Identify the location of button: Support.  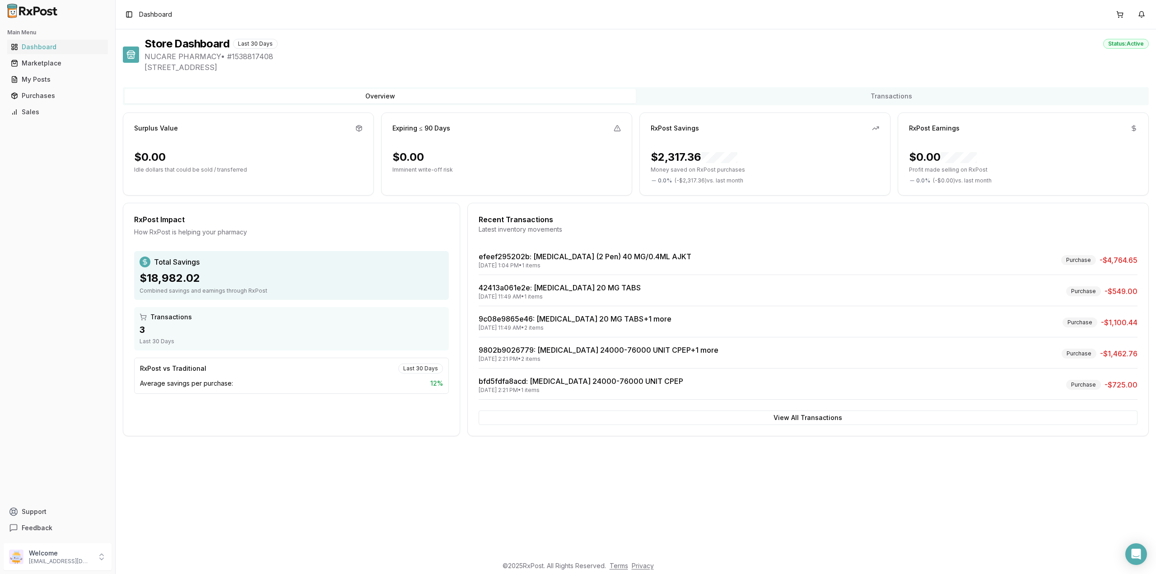
(57, 512).